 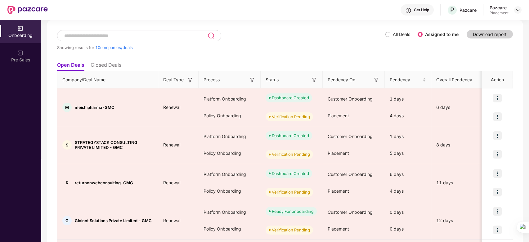 I want to click on label: Assigned to me, so click(x=442, y=34).